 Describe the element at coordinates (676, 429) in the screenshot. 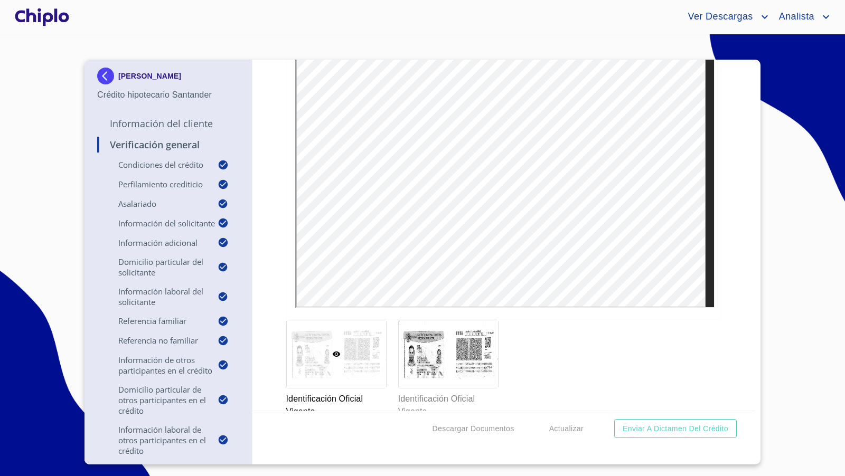

I see `span: Enviar a Dictamen del Crédito` at that location.